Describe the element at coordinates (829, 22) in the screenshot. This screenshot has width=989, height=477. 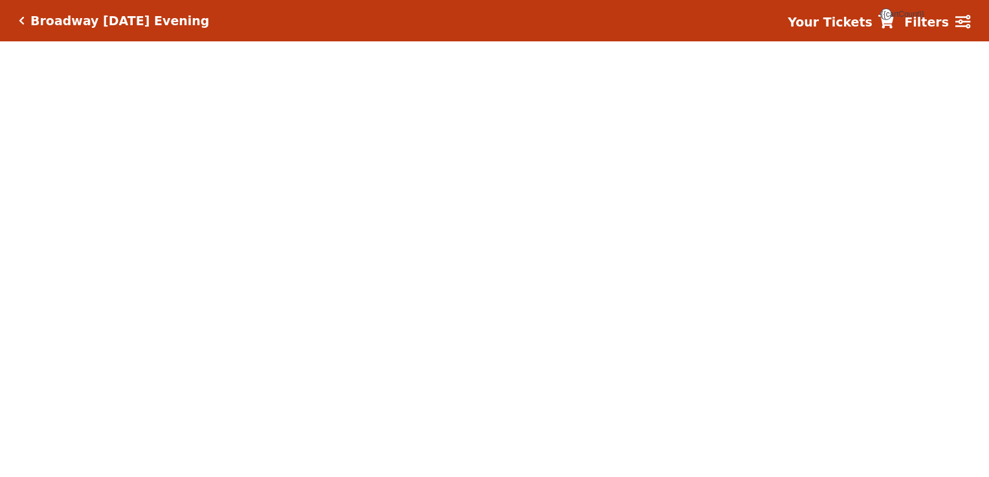
I see `strong: Your Tickets` at that location.